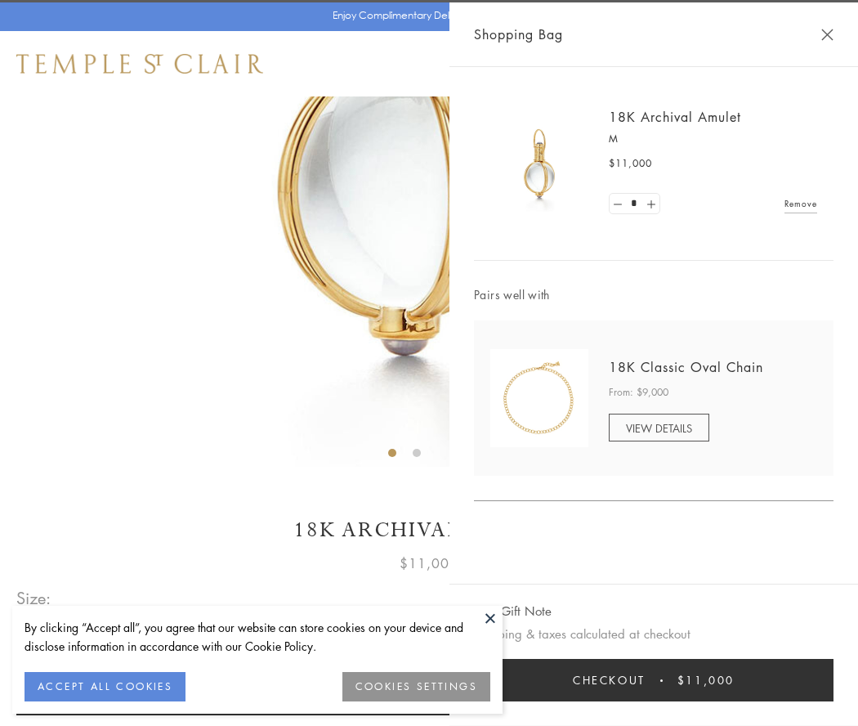 The height and width of the screenshot is (726, 858). What do you see at coordinates (801, 204) in the screenshot?
I see `a: Remove` at bounding box center [801, 204].